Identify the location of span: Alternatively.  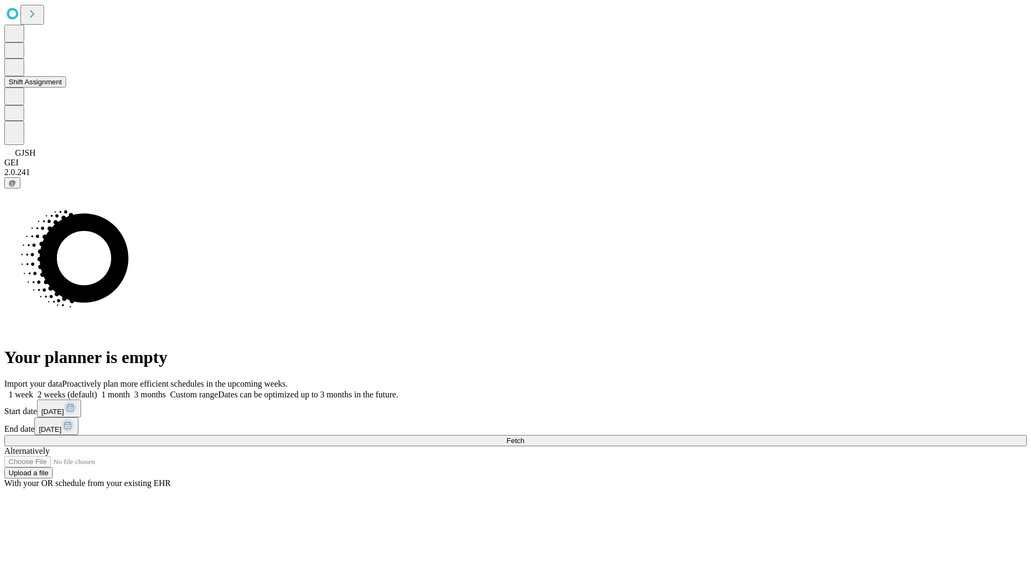
(27, 450).